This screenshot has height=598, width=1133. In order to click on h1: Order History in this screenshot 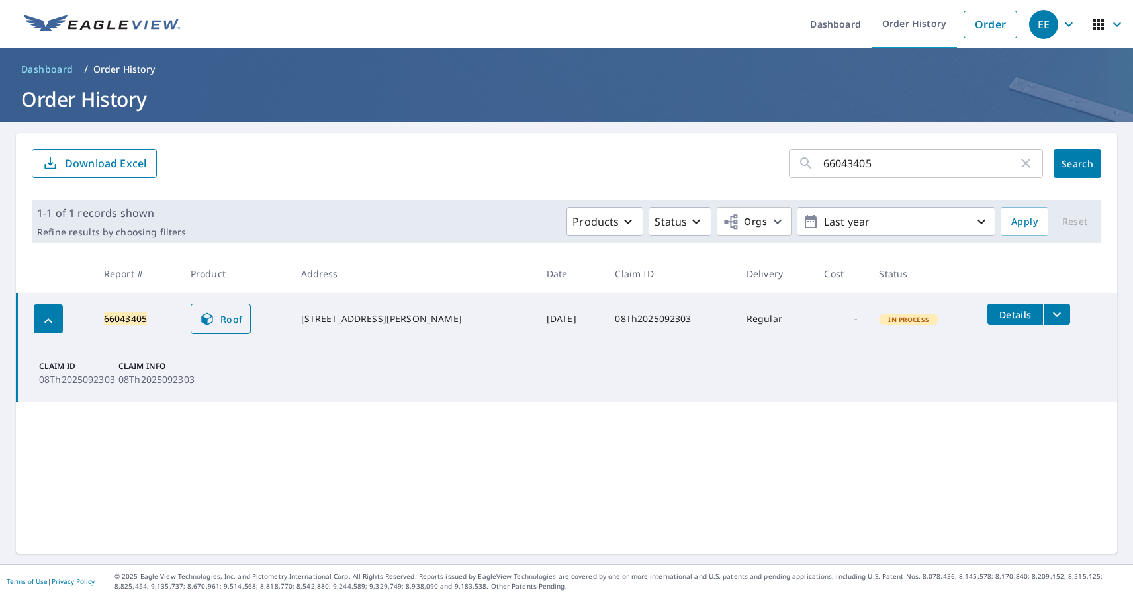, I will do `click(566, 99)`.